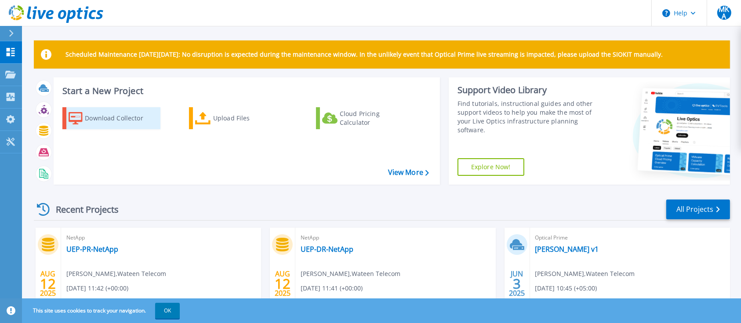 Image resolution: width=741 pixels, height=323 pixels. Describe the element at coordinates (82, 209) in the screenshot. I see `div: Recent Projects` at that location.